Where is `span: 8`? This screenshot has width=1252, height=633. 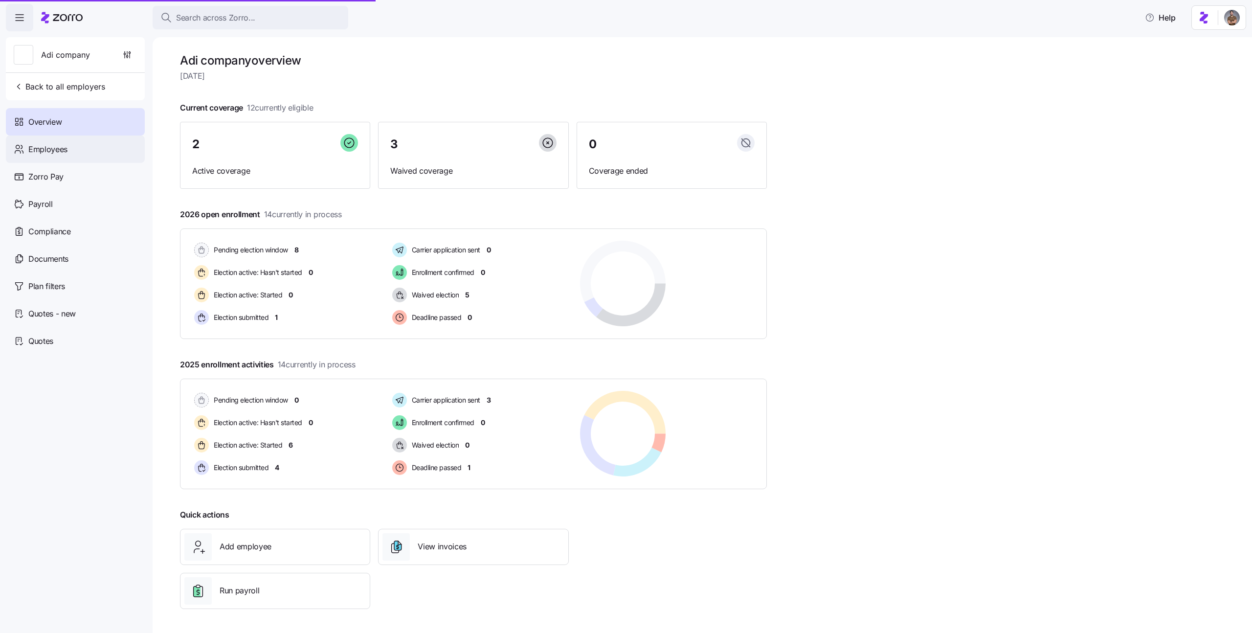
span: 8 is located at coordinates (296, 250).